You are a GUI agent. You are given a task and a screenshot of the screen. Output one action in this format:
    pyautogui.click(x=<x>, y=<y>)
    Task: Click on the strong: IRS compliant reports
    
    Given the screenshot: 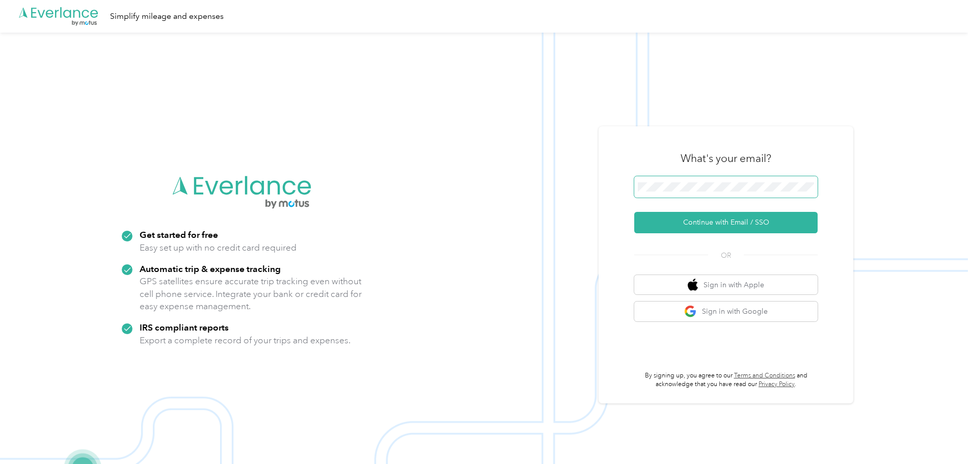 What is the action you would take?
    pyautogui.click(x=184, y=327)
    